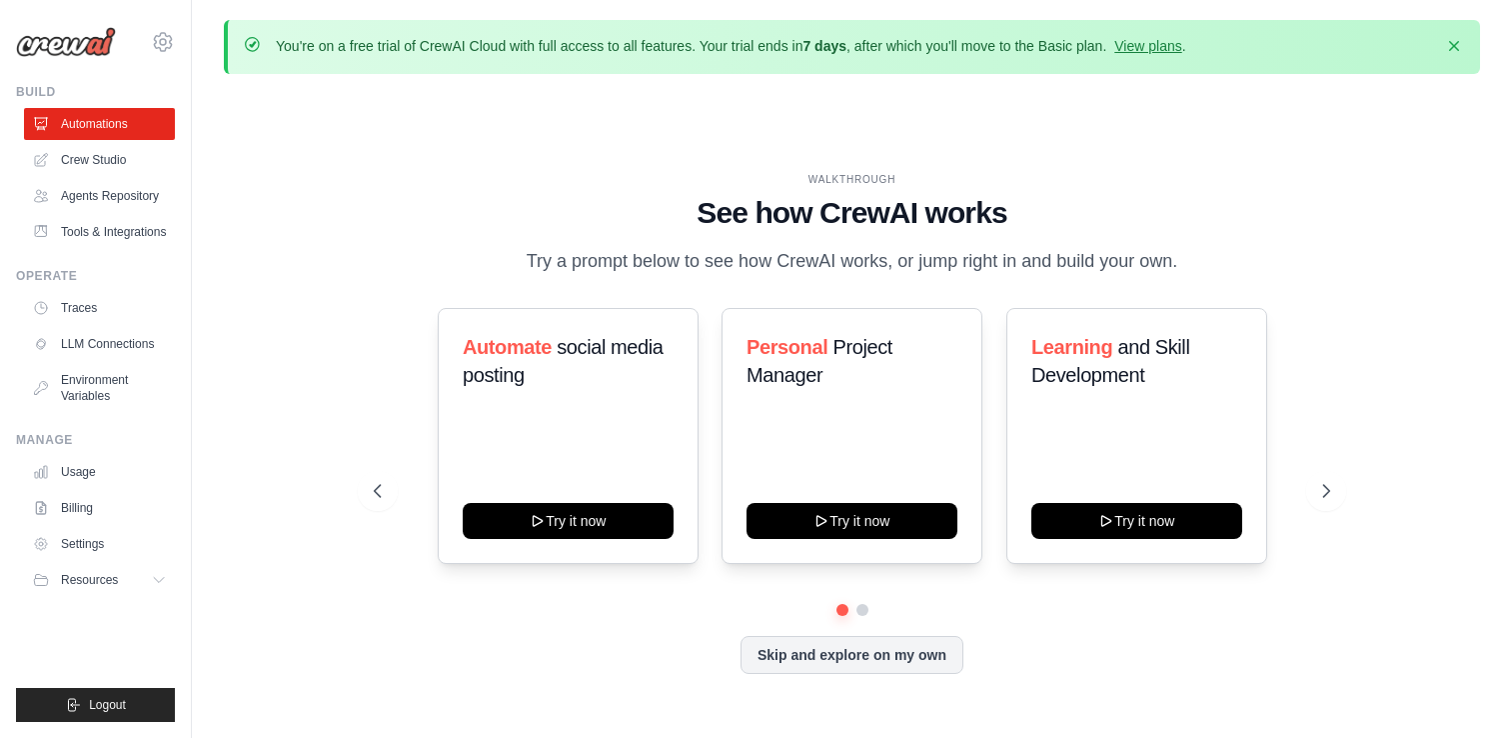 The image size is (1512, 738). I want to click on span: social media posting, so click(563, 361).